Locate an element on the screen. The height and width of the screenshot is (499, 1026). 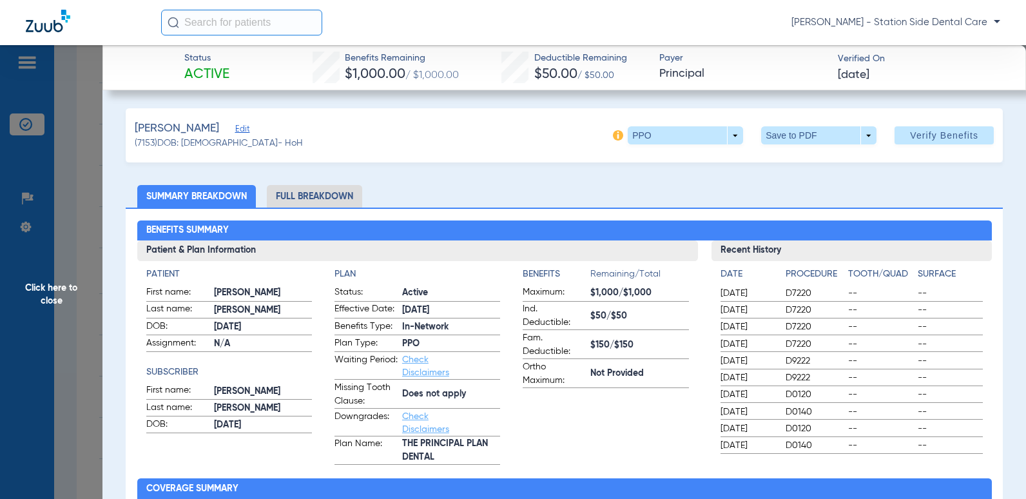
span: Verified On is located at coordinates (921, 59).